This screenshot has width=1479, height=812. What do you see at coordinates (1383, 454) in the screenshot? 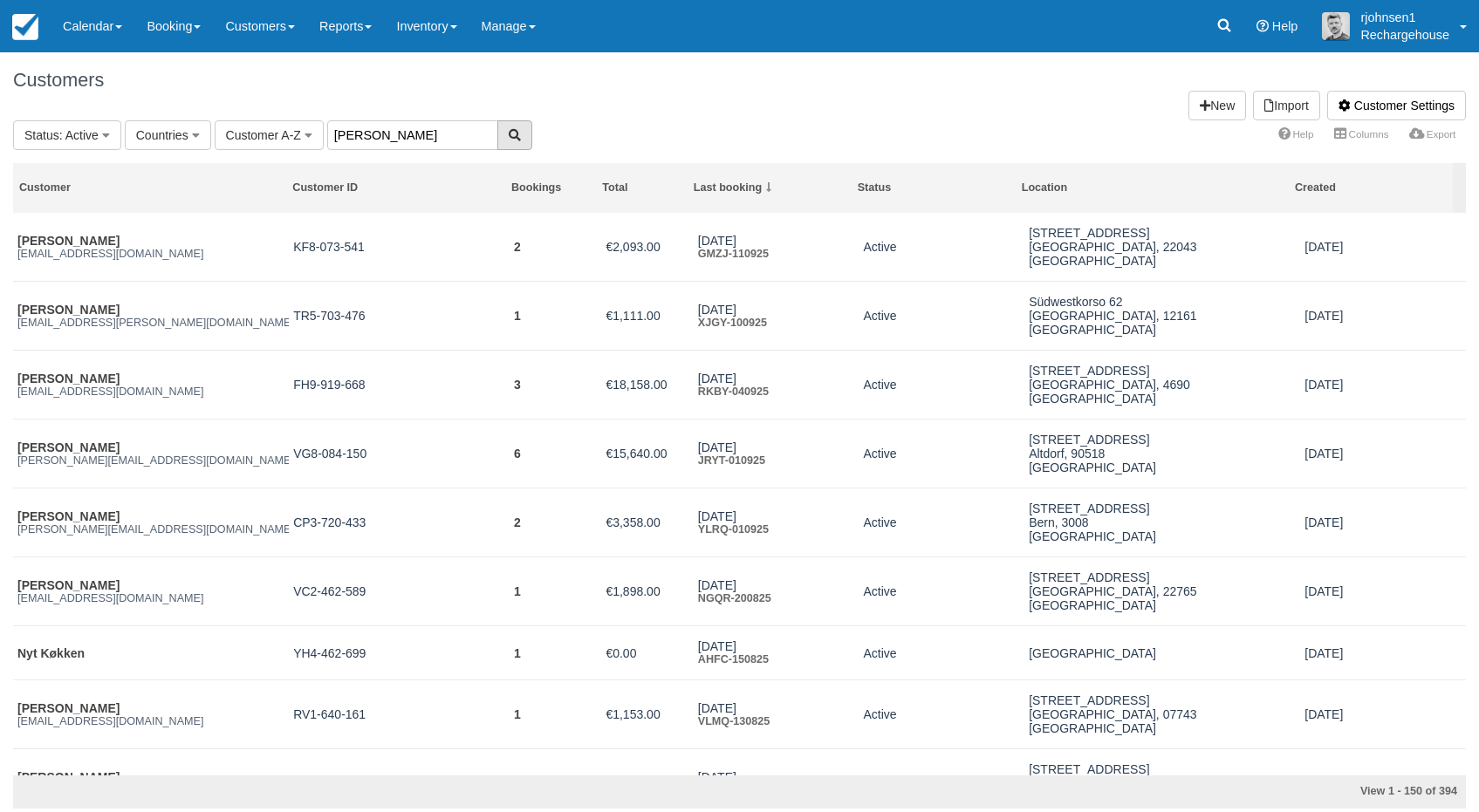
I see `td: Aug 19, 2020` at bounding box center [1383, 454].